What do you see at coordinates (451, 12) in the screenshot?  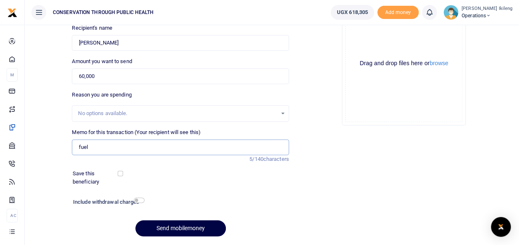 I see `img: profile-user` at bounding box center [451, 12].